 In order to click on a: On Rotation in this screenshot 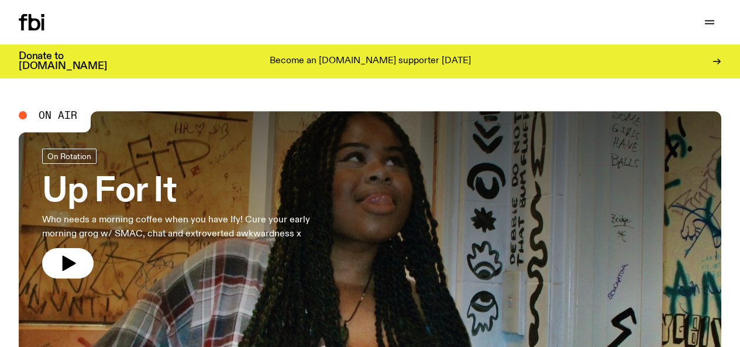, I will do `click(69, 156)`.